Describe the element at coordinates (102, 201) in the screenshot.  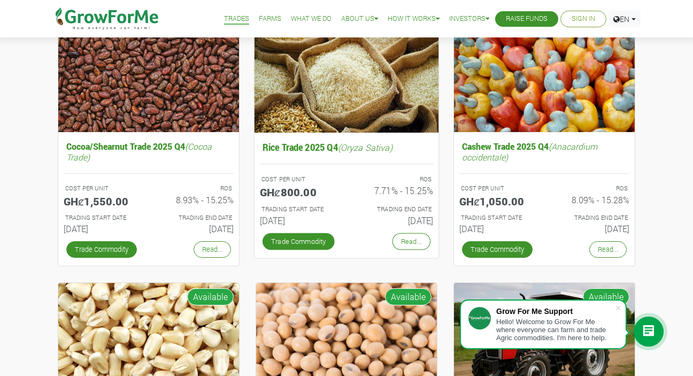
I see `h5: GHȼ1,550.00` at that location.